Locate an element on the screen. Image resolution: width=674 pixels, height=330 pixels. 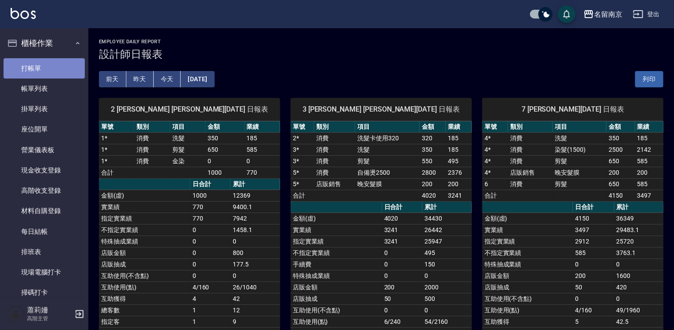
td: 3763.1 is located at coordinates (638, 253).